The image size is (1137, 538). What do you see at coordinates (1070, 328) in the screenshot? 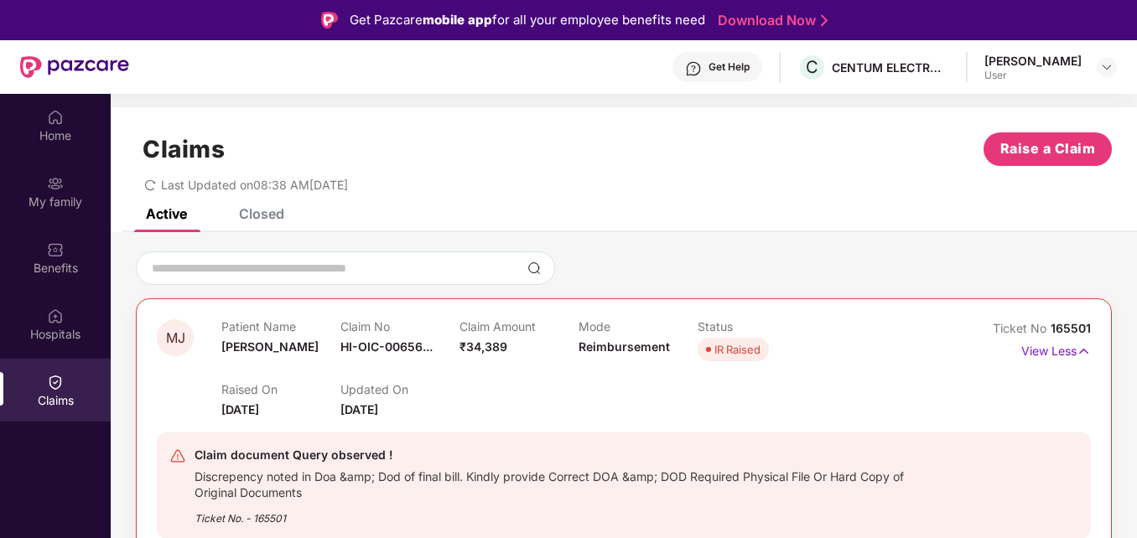
I see `span: 165501` at bounding box center [1070, 328].